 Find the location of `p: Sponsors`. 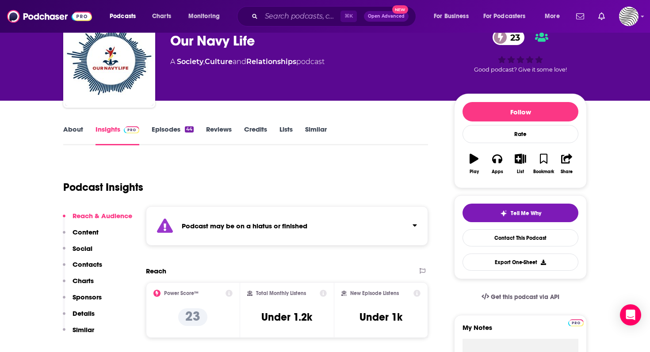

p: Sponsors is located at coordinates (87, 297).